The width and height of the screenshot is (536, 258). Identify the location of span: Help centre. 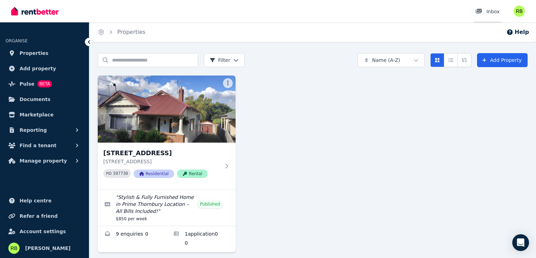
(36, 200).